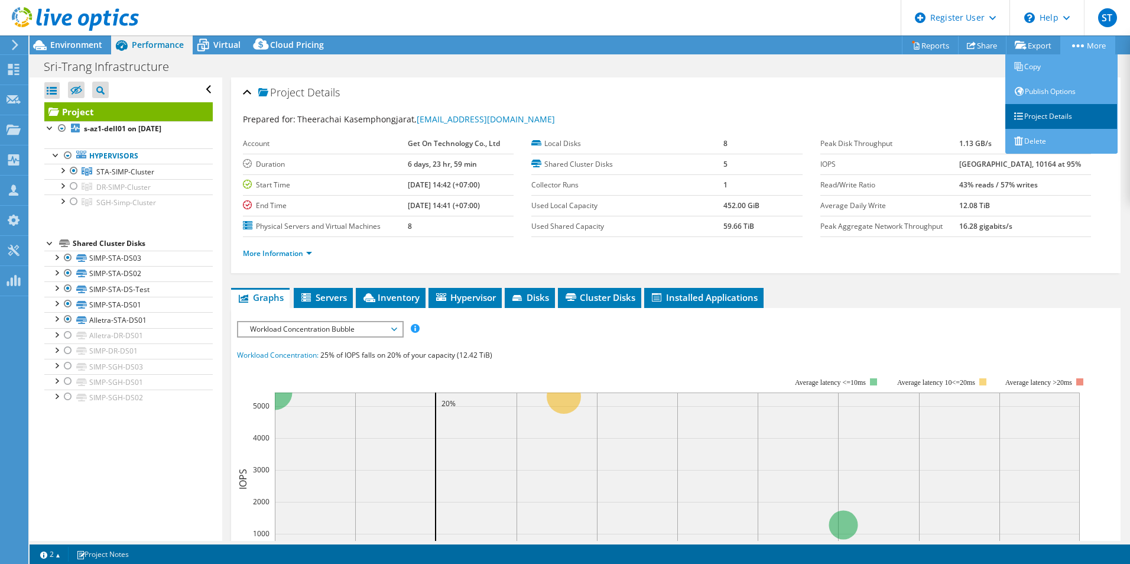 The height and width of the screenshot is (564, 1130). I want to click on a: More, so click(1087, 45).